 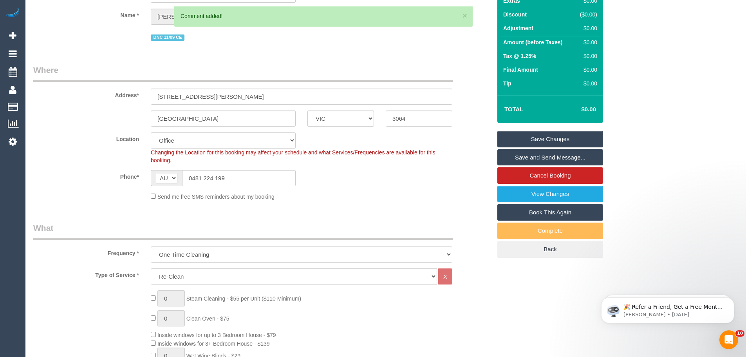 What do you see at coordinates (86, 175) in the screenshot?
I see `label: Phone*` at bounding box center [86, 175].